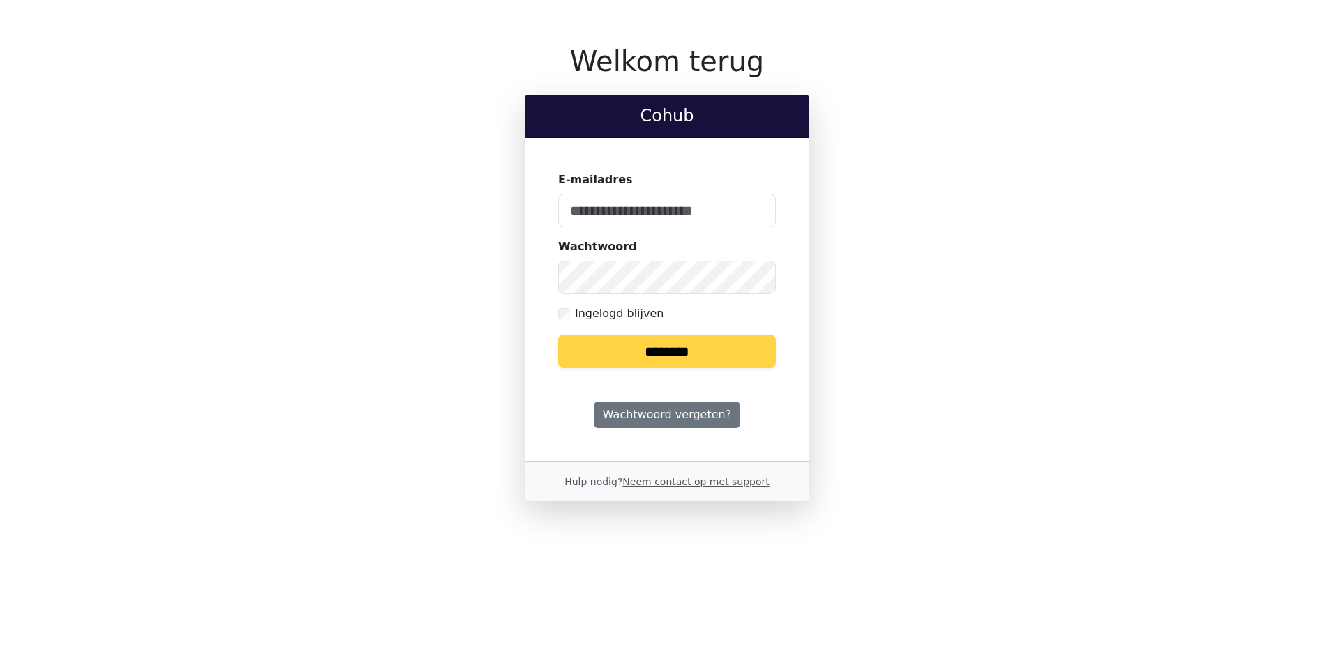 The image size is (1334, 665). What do you see at coordinates (595, 180) in the screenshot?
I see `label: E-mailadres` at bounding box center [595, 180].